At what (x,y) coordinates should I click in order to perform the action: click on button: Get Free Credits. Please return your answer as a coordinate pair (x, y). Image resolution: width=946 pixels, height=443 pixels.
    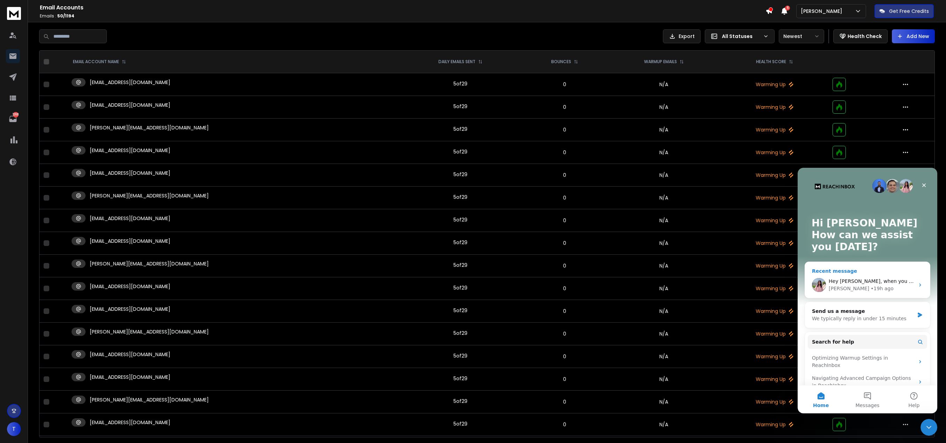
    Looking at the image, I should click on (904, 11).